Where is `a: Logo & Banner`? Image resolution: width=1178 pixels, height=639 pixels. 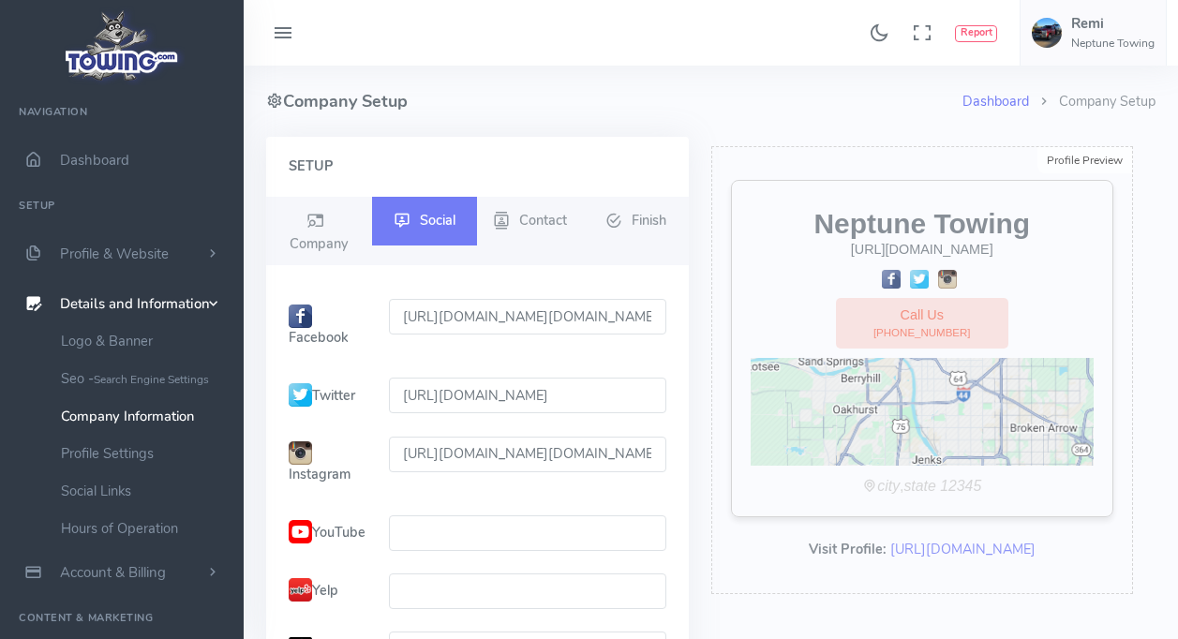 a: Logo & Banner is located at coordinates (145, 341).